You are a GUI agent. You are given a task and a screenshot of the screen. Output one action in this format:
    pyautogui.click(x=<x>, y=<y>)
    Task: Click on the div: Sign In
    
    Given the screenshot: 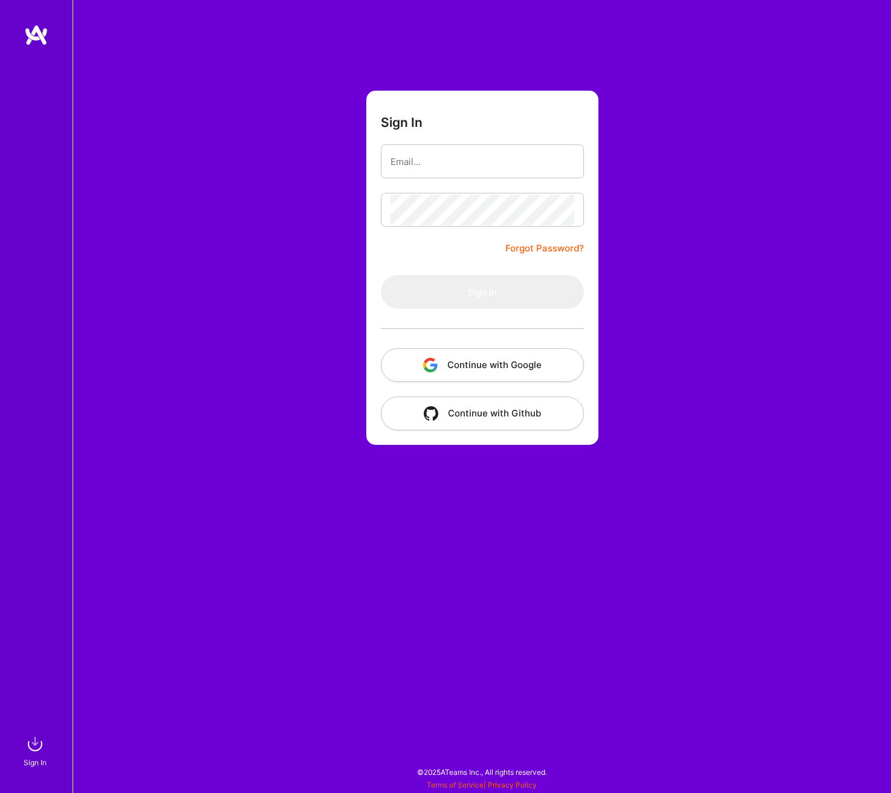 What is the action you would take?
    pyautogui.click(x=35, y=762)
    